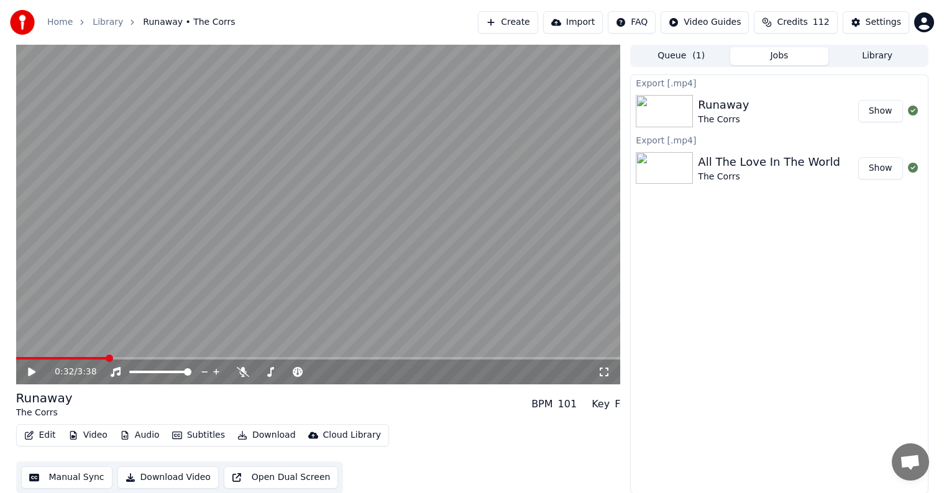  I want to click on button: Create, so click(507, 22).